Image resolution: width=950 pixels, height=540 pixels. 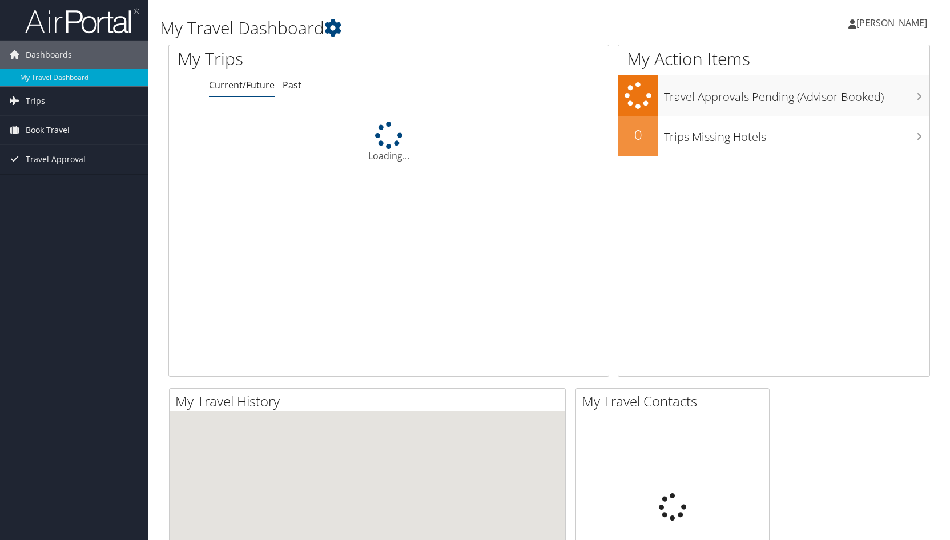 I want to click on div: Loading..., so click(x=389, y=142).